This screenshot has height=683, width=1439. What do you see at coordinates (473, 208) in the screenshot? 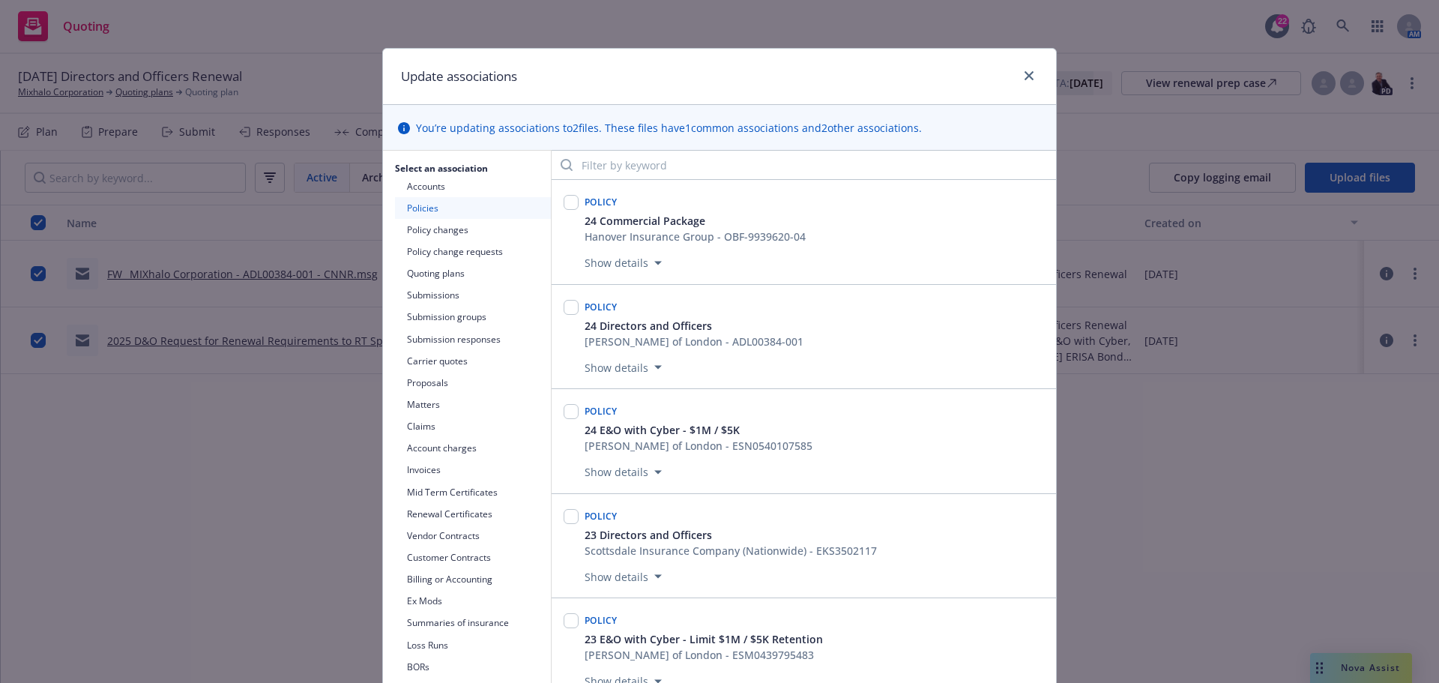
I see `button: Policies` at bounding box center [473, 208].